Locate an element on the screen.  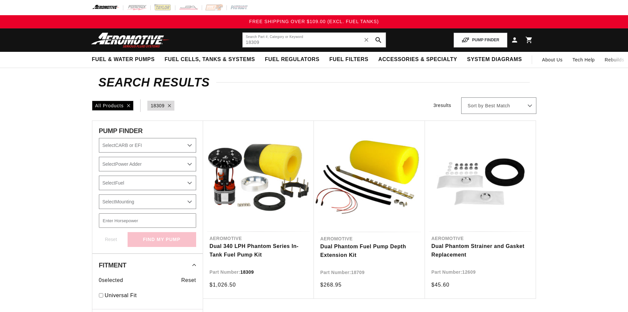
button: search button is located at coordinates (379, 40).